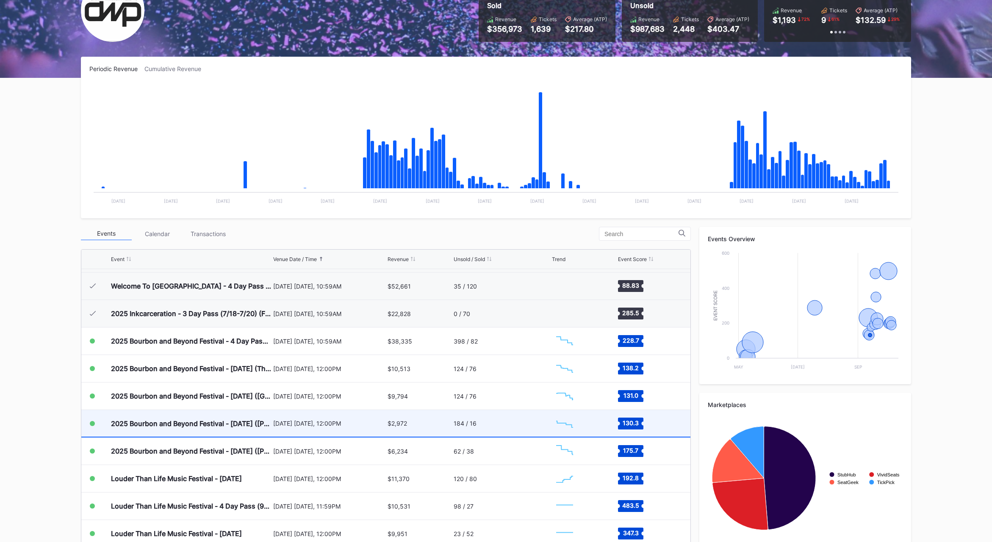 The height and width of the screenshot is (542, 992). What do you see at coordinates (398, 479) in the screenshot?
I see `div: $11,370` at bounding box center [398, 479].